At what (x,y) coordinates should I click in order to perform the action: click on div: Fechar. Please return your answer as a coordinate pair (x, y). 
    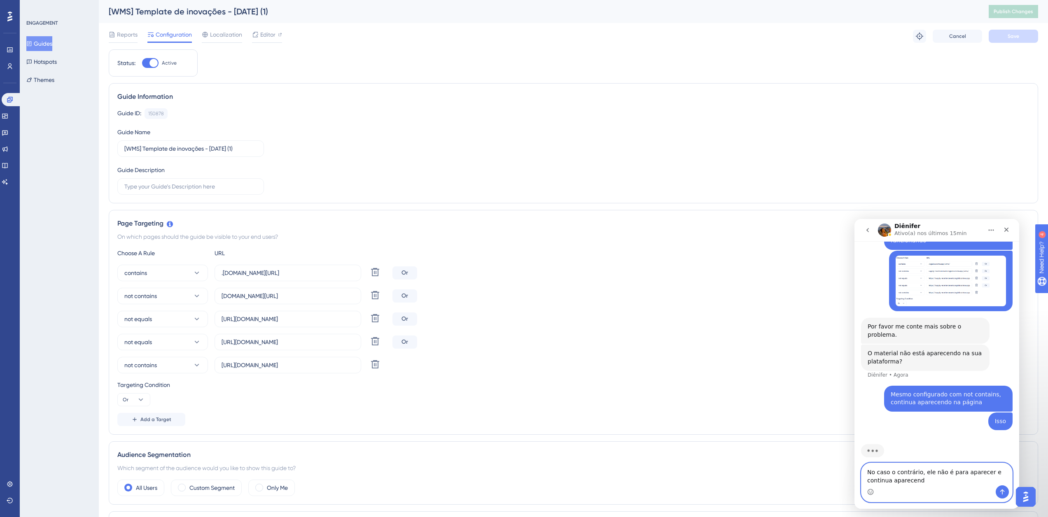
    Looking at the image, I should click on (152, 11).